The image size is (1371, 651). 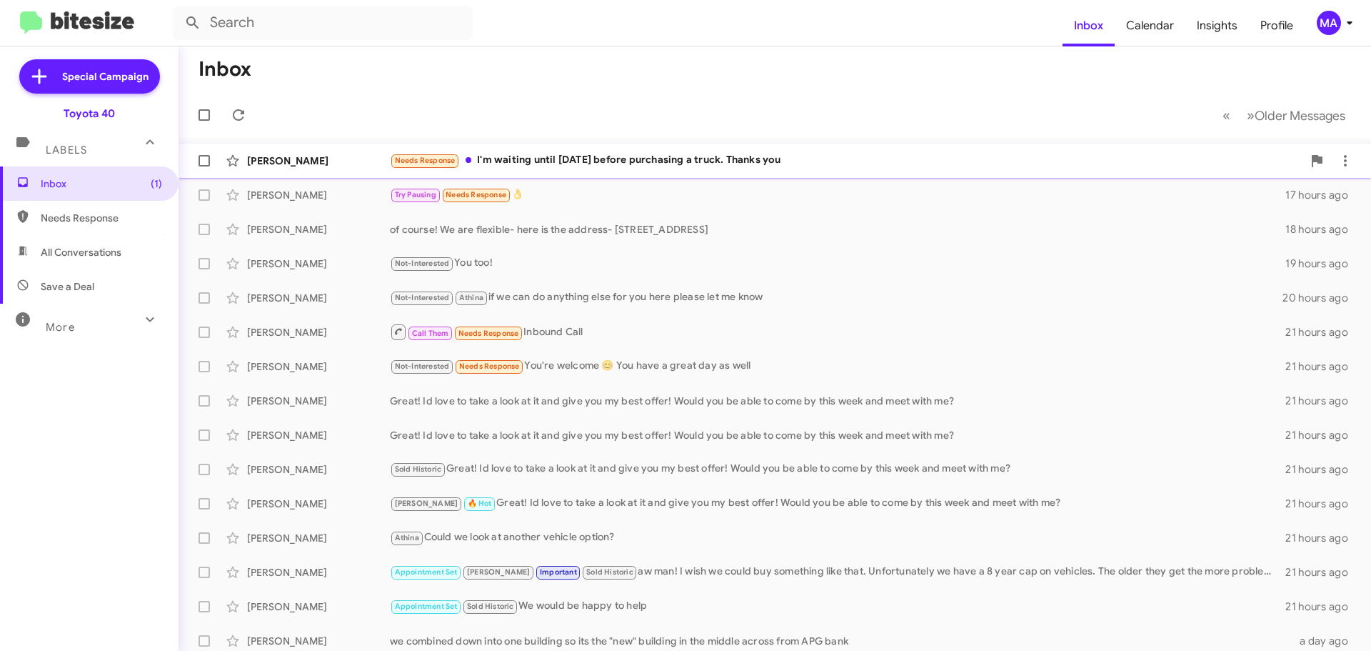 What do you see at coordinates (1300, 116) in the screenshot?
I see `span: Older Messages` at bounding box center [1300, 116].